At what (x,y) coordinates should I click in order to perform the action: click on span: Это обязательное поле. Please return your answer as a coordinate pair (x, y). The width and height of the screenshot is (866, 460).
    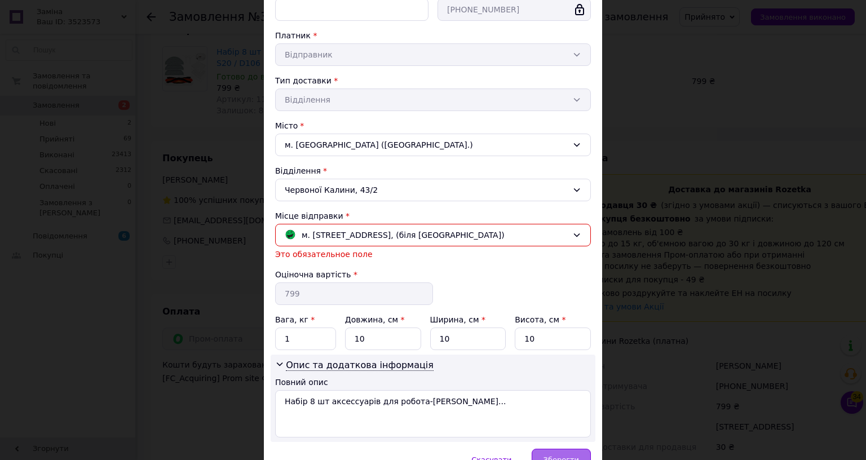
    Looking at the image, I should click on (324, 254).